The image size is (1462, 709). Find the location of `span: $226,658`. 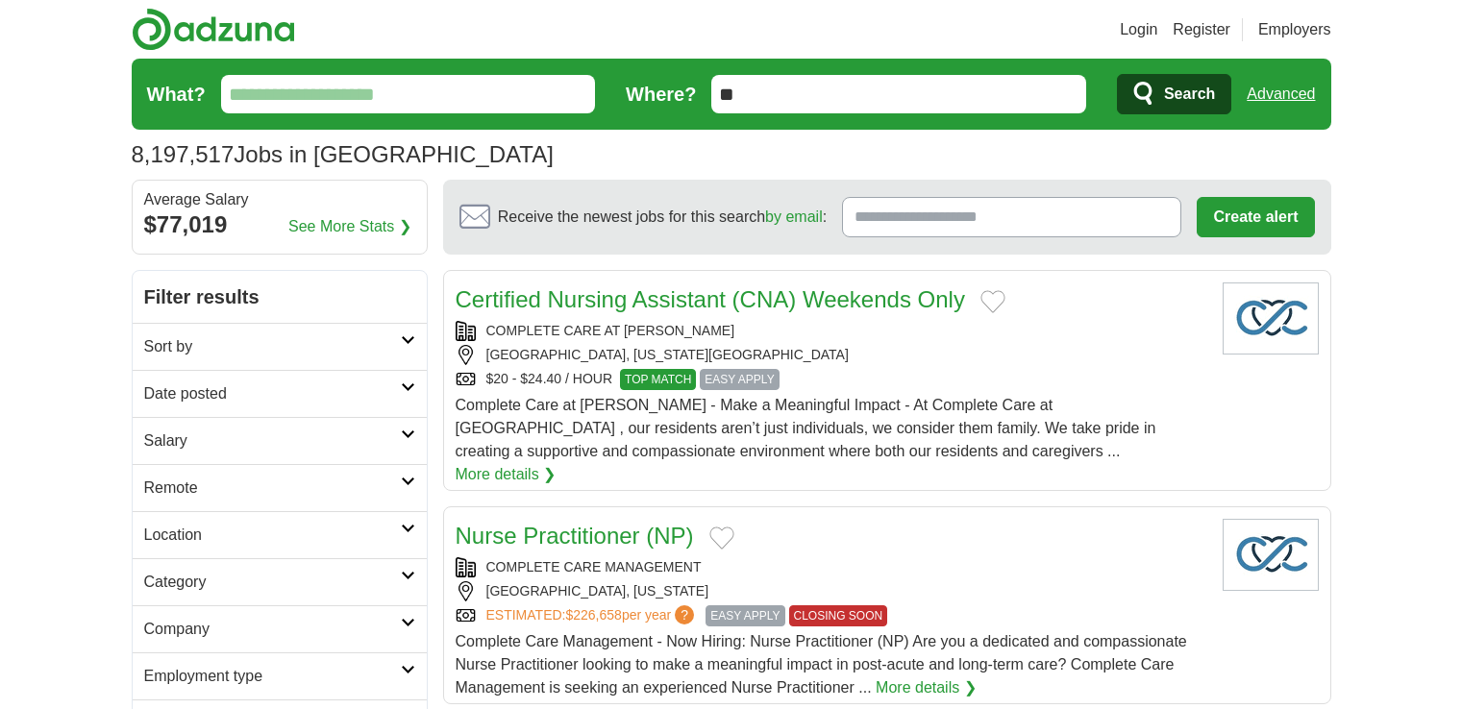

span: $226,658 is located at coordinates (593, 615).